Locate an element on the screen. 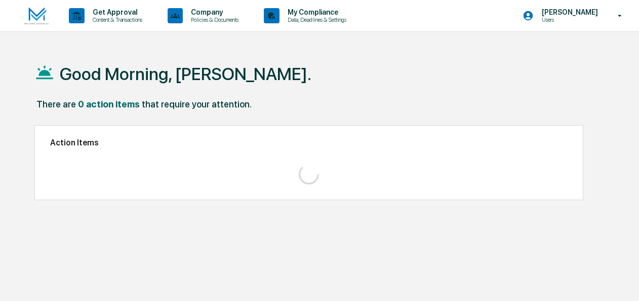 This screenshot has height=301, width=639. div: 0 action items is located at coordinates (109, 104).